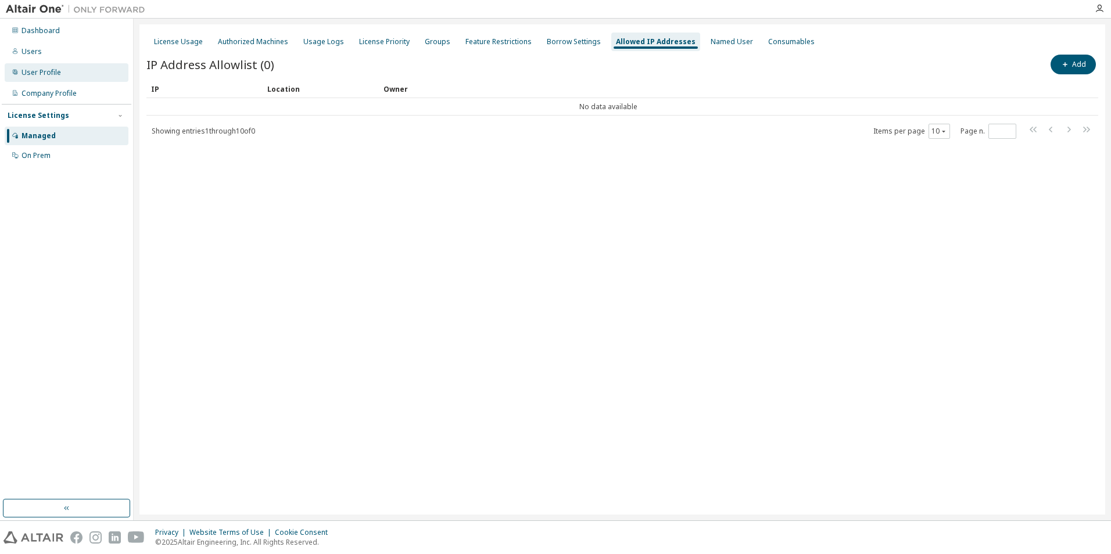 Image resolution: width=1111 pixels, height=554 pixels. Describe the element at coordinates (95, 537) in the screenshot. I see `img: instagram.svg` at that location.